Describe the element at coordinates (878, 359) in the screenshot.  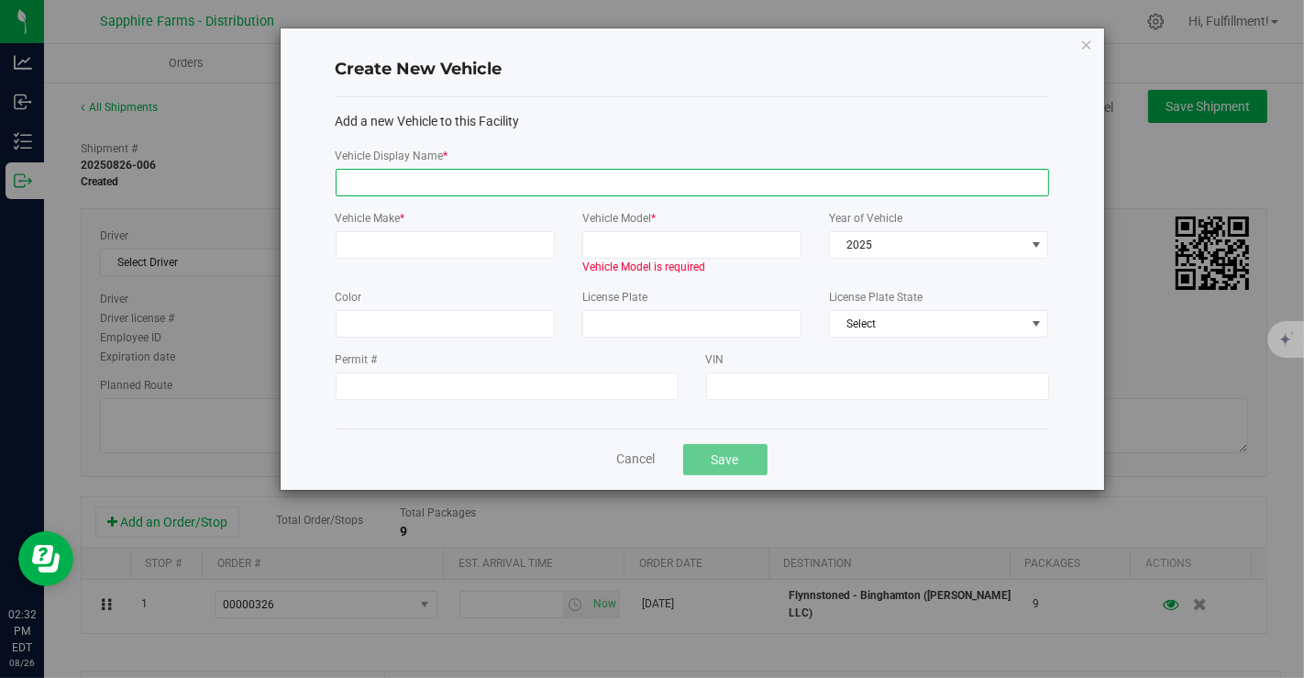
I see `label: VIN` at that location.